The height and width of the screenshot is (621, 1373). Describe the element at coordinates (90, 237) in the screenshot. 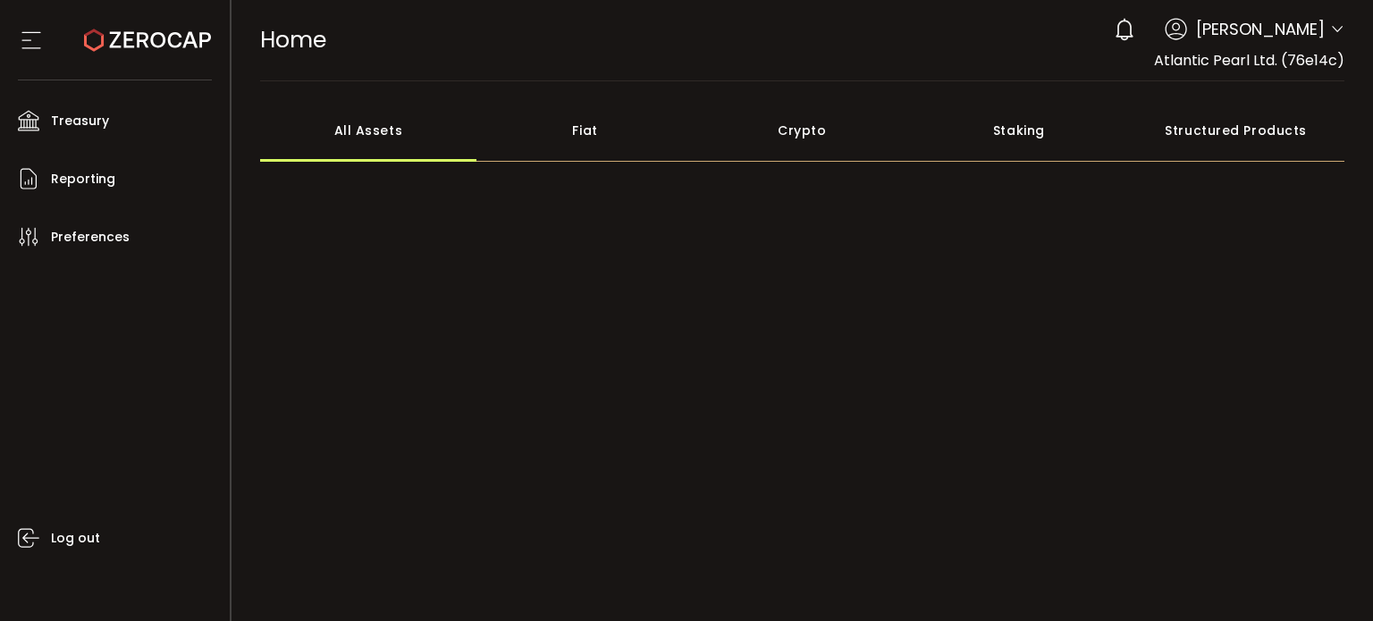

I see `span: Preferences` at that location.